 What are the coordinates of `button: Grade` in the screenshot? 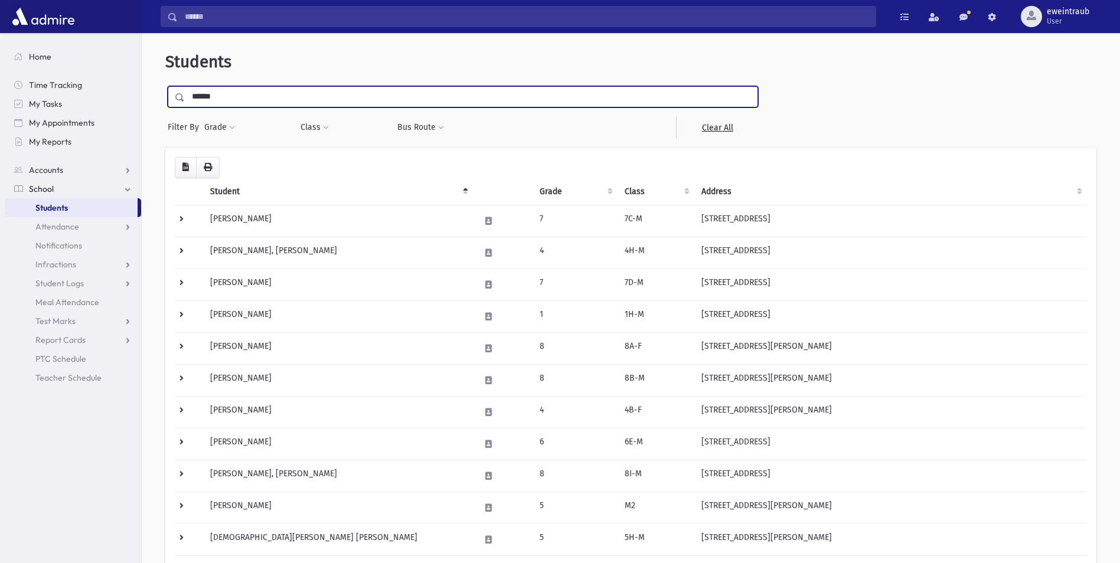 It's located at (220, 128).